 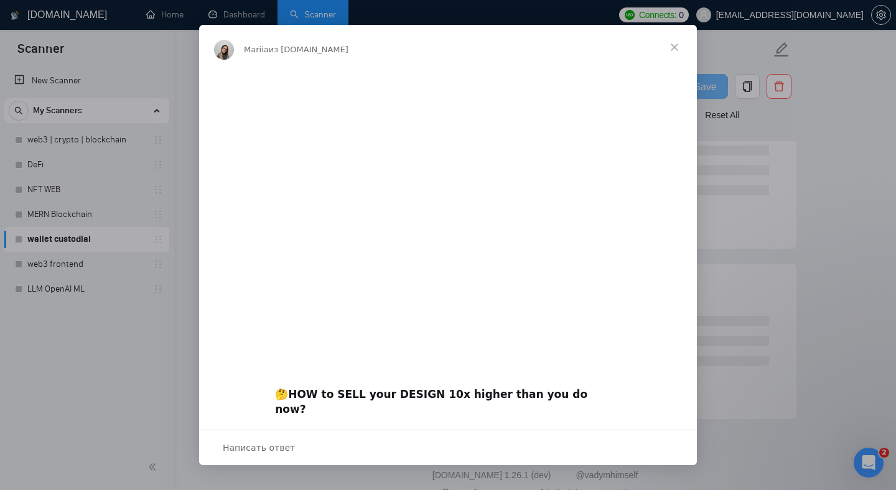 What do you see at coordinates (674, 47) in the screenshot?
I see `span: Закрыть` at bounding box center [674, 47].